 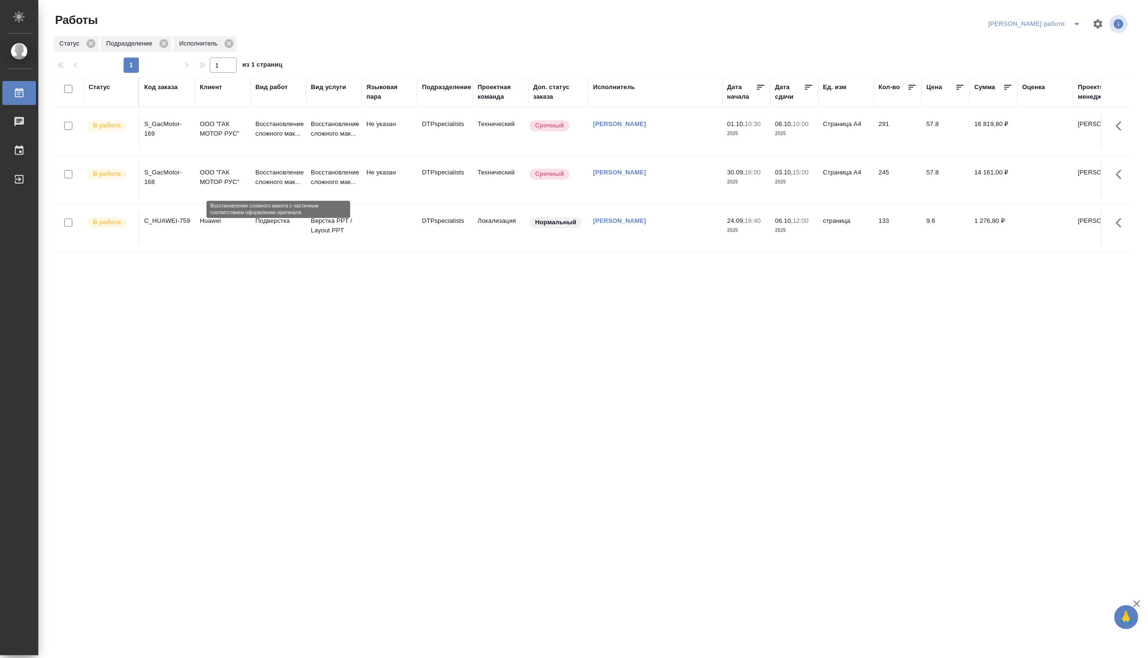 What do you see at coordinates (558, 92) in the screenshot?
I see `div: Доп. статус заказа` at bounding box center [558, 92].